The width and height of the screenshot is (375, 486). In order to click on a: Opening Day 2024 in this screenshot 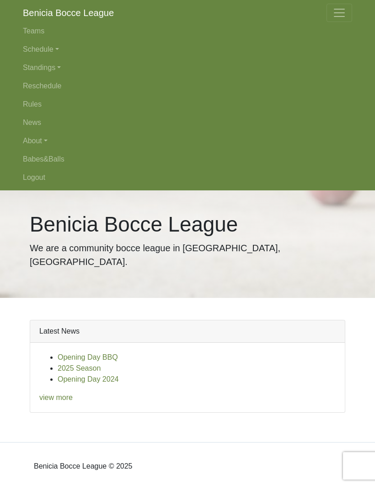, I will do `click(88, 379)`.